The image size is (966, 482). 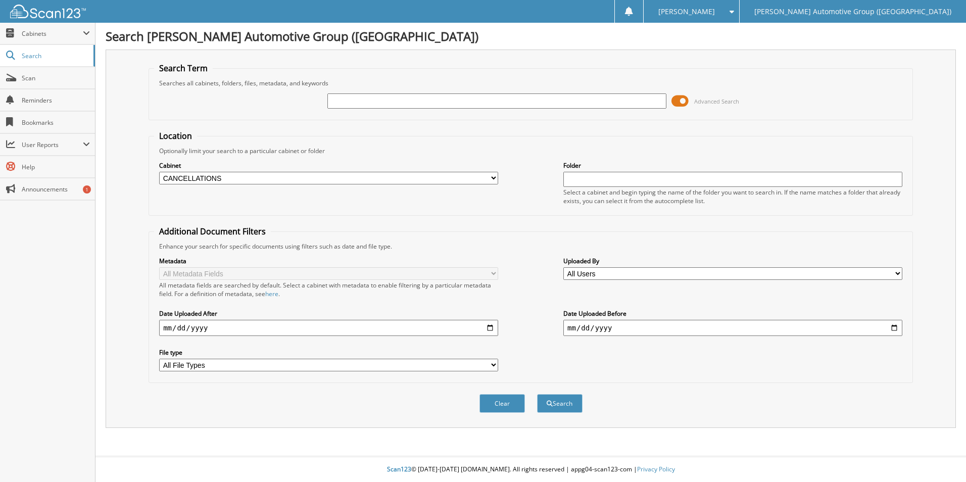 I want to click on label: Date Uploaded Before, so click(x=732, y=313).